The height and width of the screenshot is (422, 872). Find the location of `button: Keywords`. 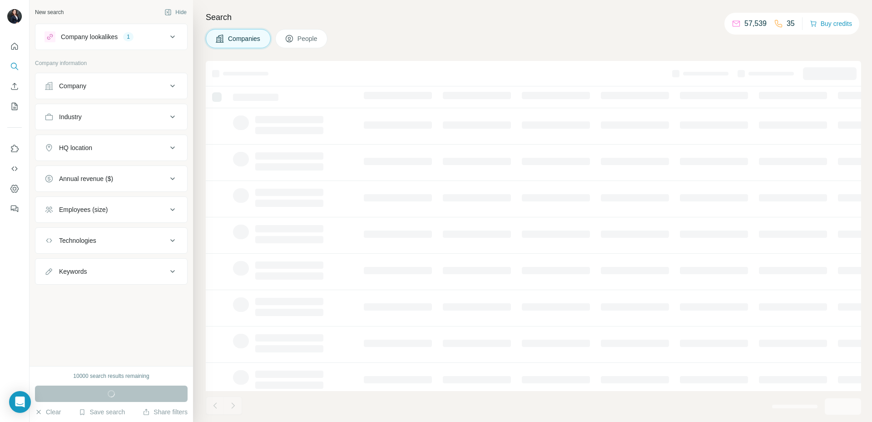

button: Keywords is located at coordinates (111, 271).